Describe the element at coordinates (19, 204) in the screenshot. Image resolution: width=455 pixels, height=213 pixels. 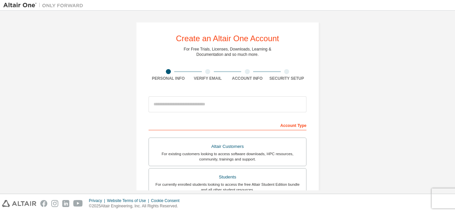
I see `img: altair_logo.svg` at that location.